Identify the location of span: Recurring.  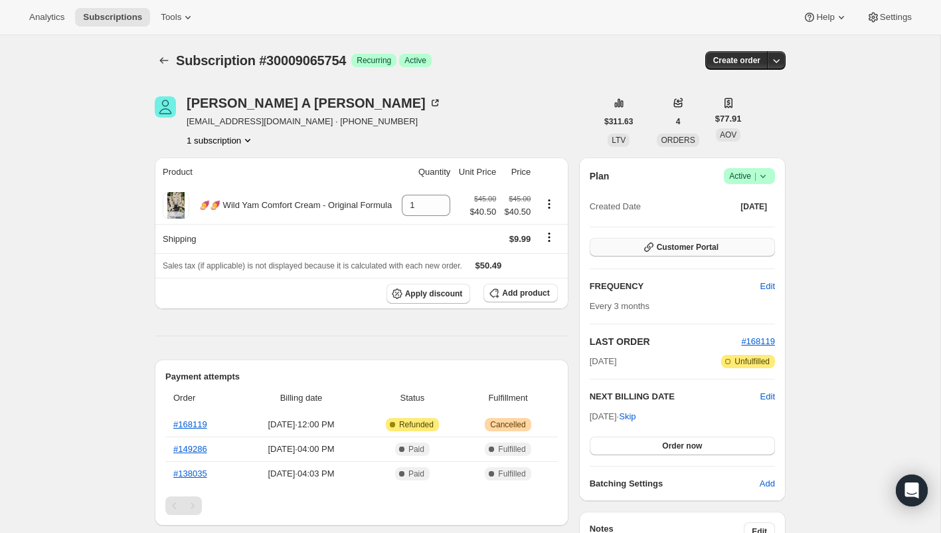
(374, 60).